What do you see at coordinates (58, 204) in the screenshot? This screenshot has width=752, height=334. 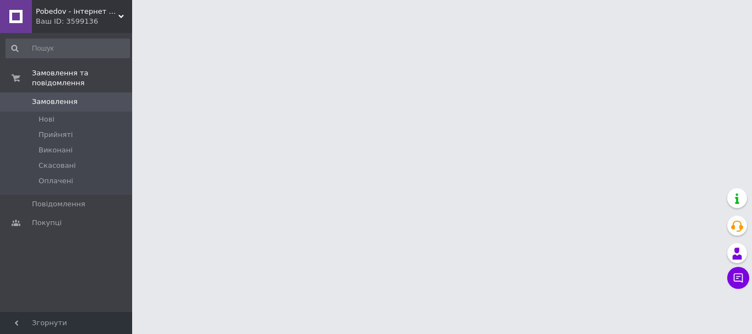 I see `span: Повідомлення` at bounding box center [58, 204].